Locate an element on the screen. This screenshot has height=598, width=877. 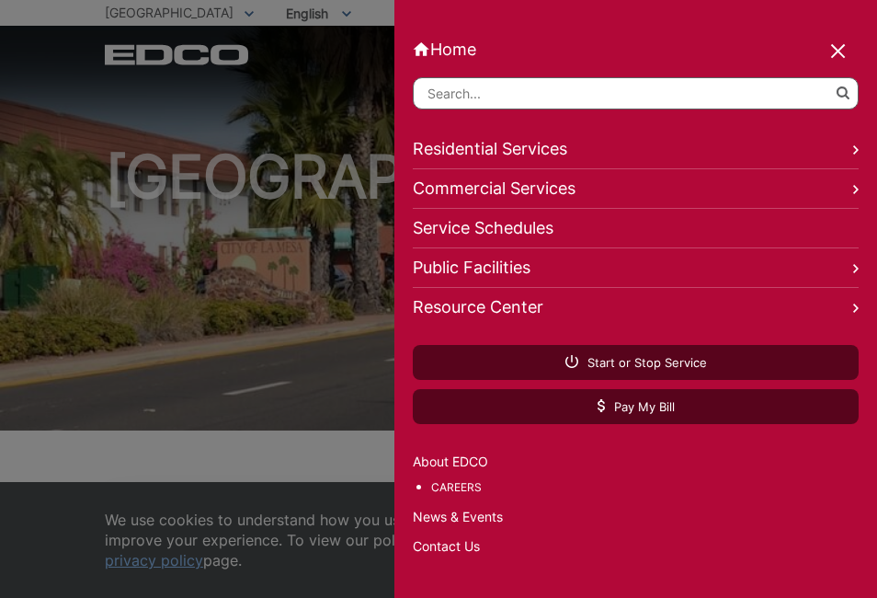
a: Resource Center is located at coordinates (635, 307).